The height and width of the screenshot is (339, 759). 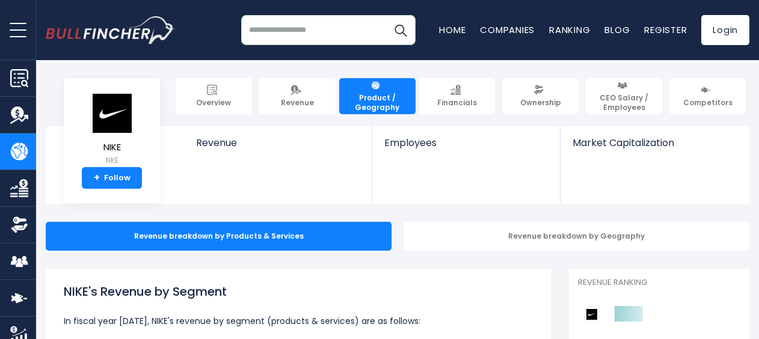 I want to click on img: Ownership, so click(x=19, y=225).